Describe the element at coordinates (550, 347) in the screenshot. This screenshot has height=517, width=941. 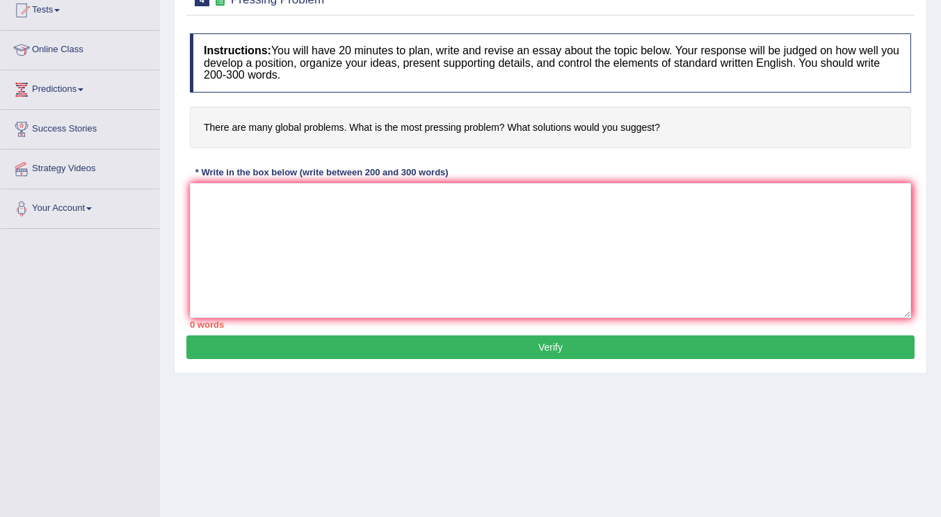
I see `button: Verify` at that location.